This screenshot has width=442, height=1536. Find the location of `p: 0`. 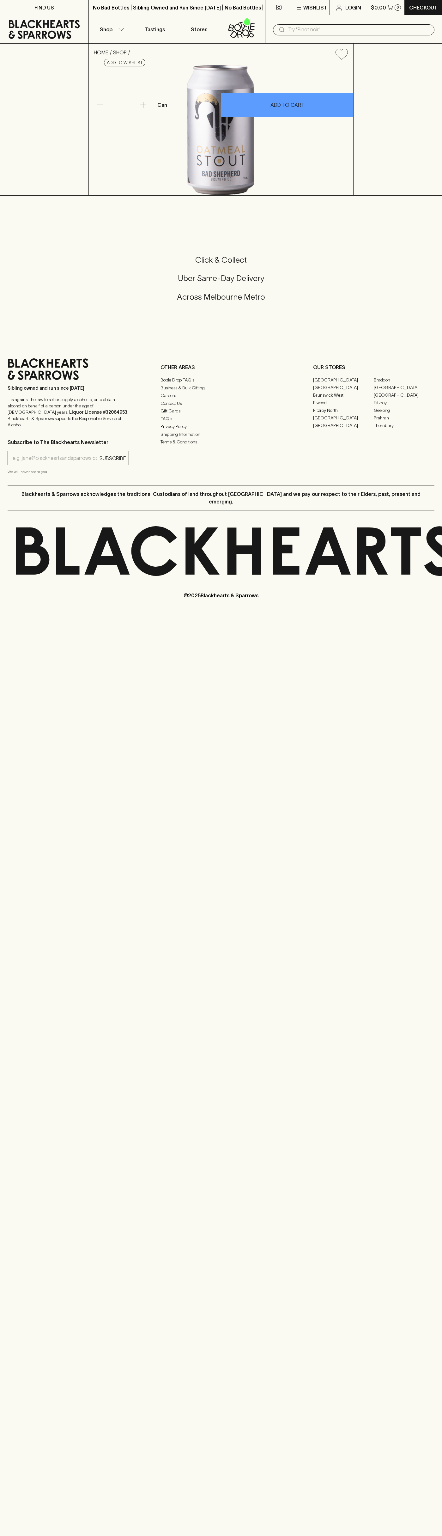

p: 0 is located at coordinates (398, 7).